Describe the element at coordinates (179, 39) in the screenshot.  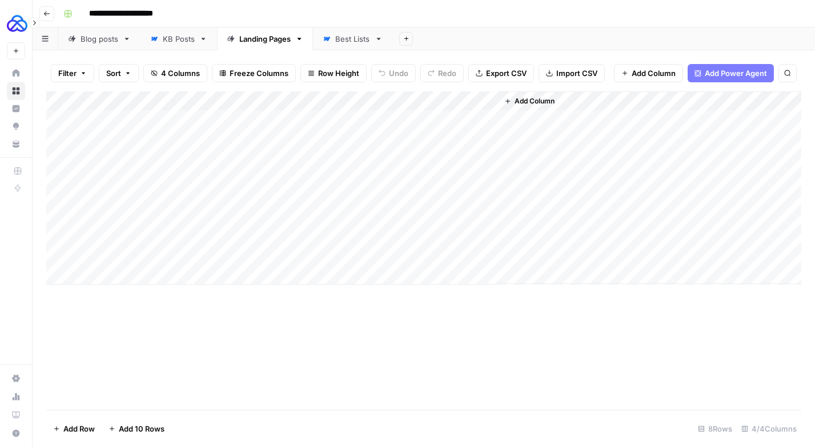
I see `a: KB Posts` at that location.